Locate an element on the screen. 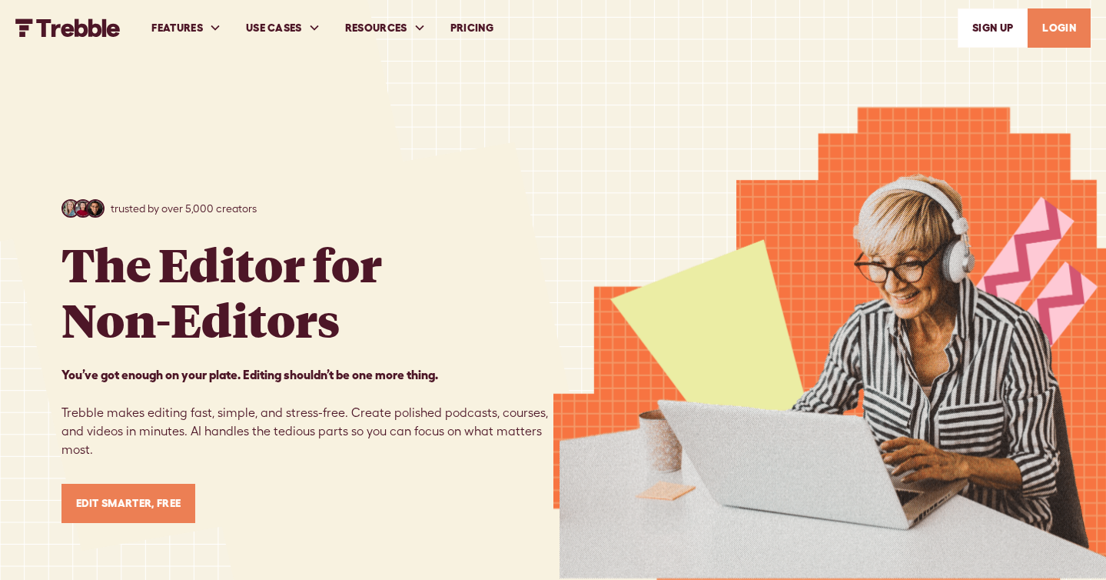 This screenshot has height=580, width=1106. strong: You’ve got enough on your plate. Editing shouldn’t be one more thing. ‍ is located at coordinates (250, 374).